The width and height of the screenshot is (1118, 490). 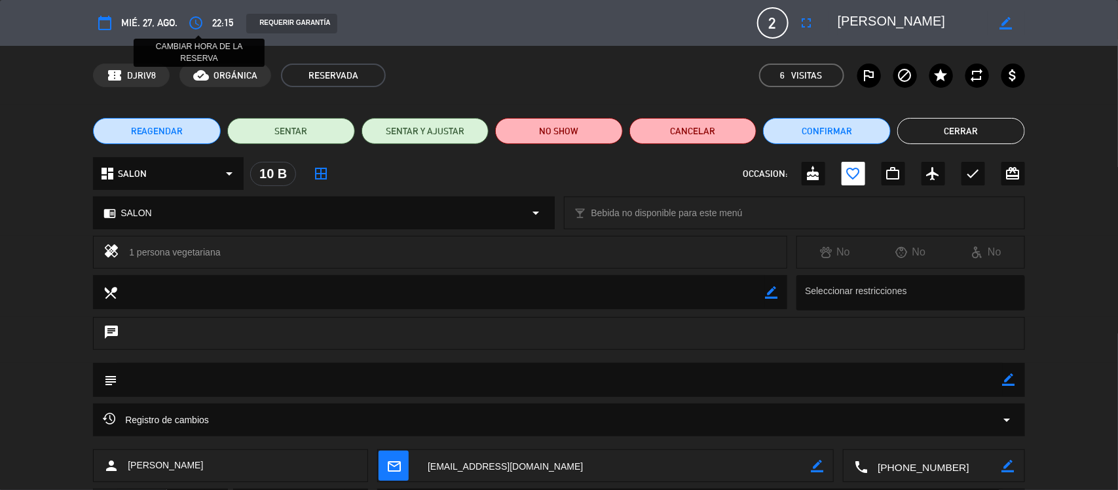 I want to click on i: local_bar, so click(x=580, y=213).